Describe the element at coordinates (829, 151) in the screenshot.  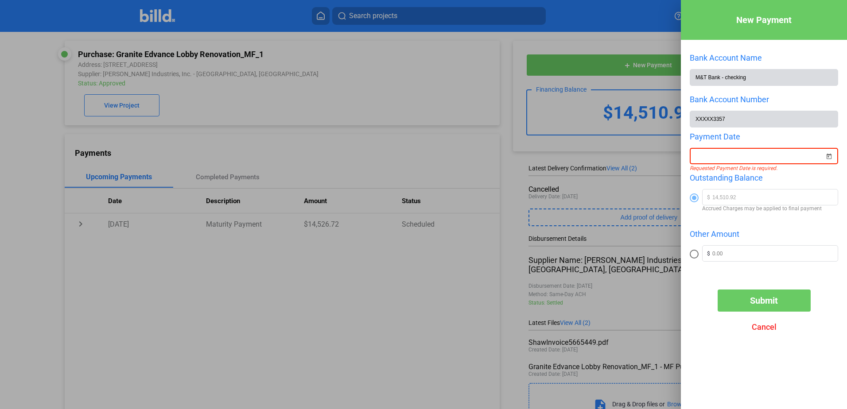
I see `button: Open calendar` at that location.